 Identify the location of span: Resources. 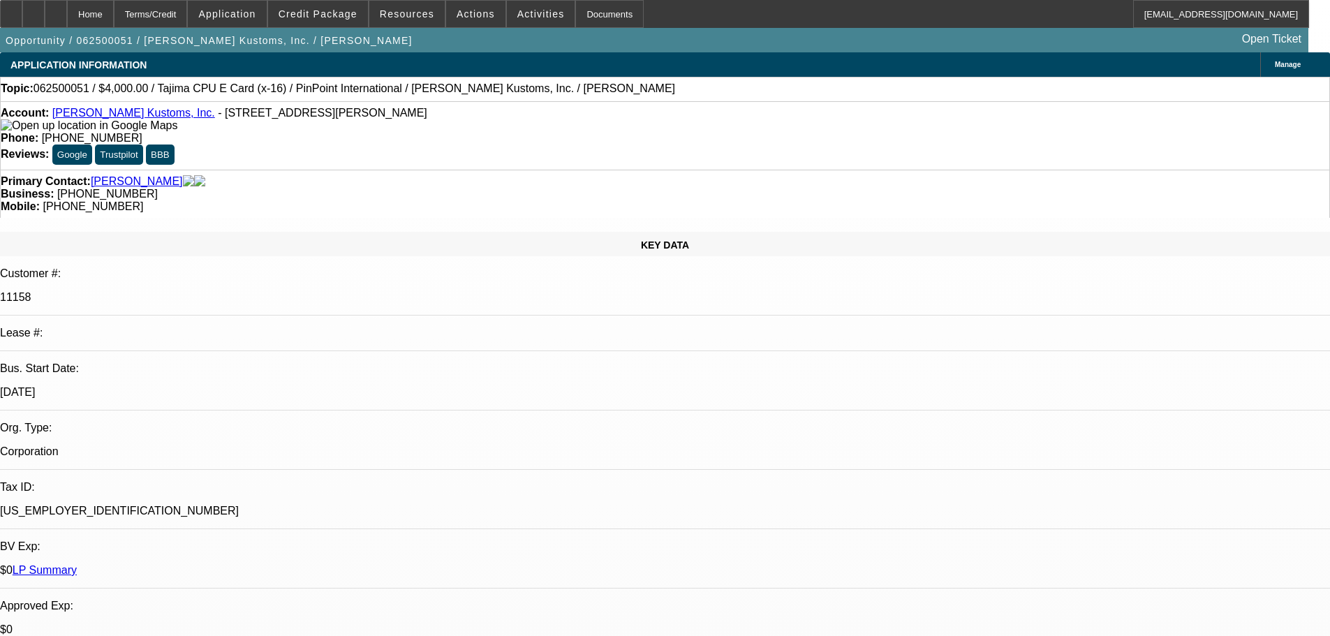
(407, 14).